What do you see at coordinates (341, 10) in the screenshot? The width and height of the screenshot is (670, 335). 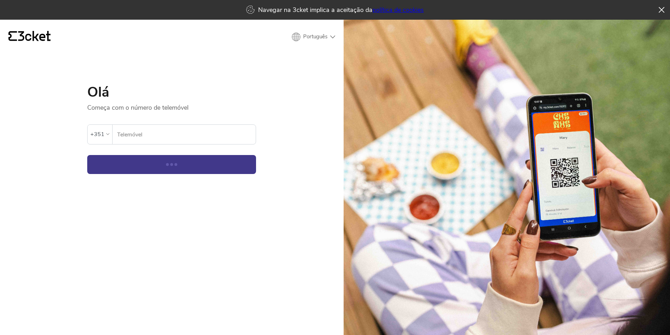 I see `p: Navegar na 3cket implica a aceitação da` at bounding box center [341, 10].